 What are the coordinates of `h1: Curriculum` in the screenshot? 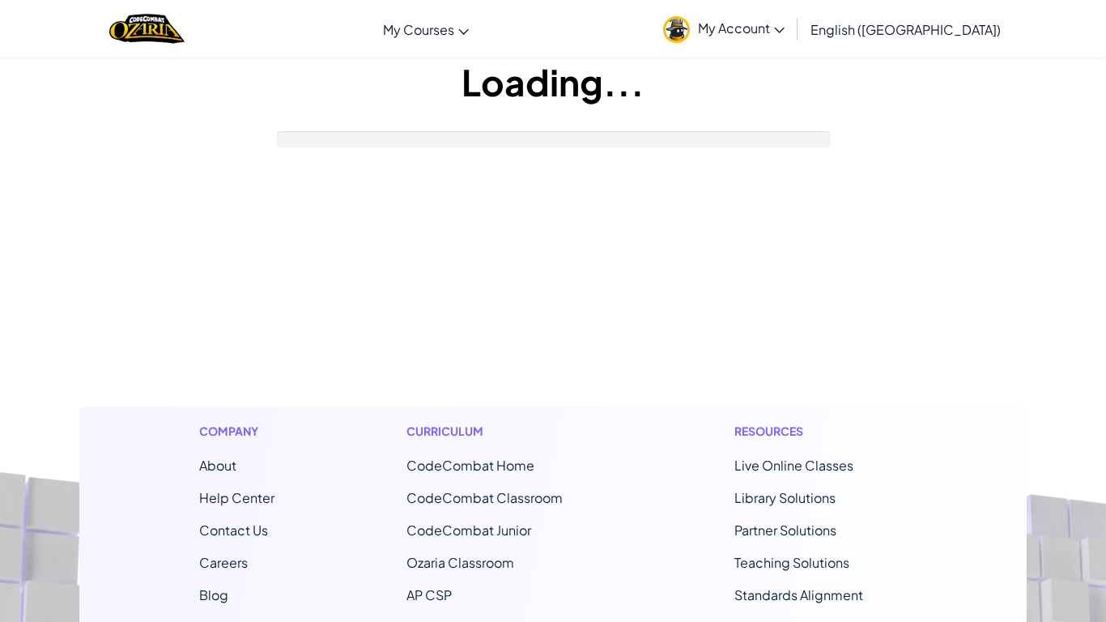 It's located at (504, 431).